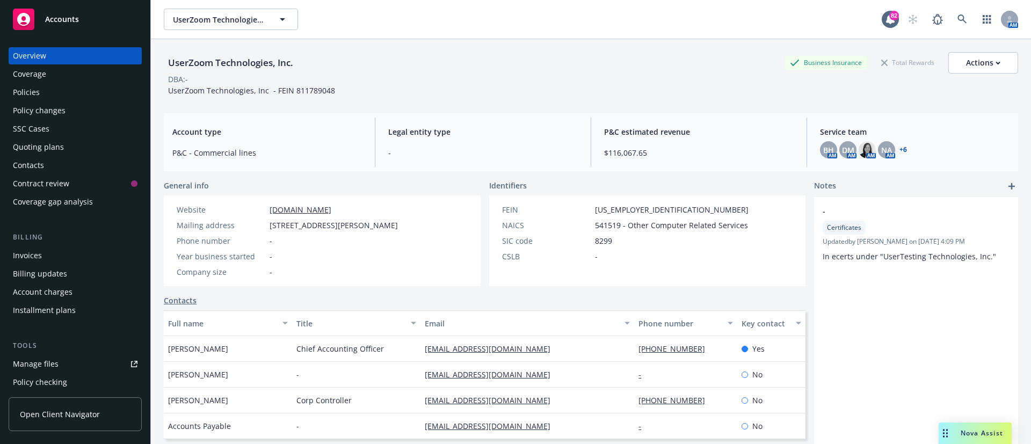 The width and height of the screenshot is (1031, 444). What do you see at coordinates (945, 433) in the screenshot?
I see `div: Drag to move` at bounding box center [945, 433].